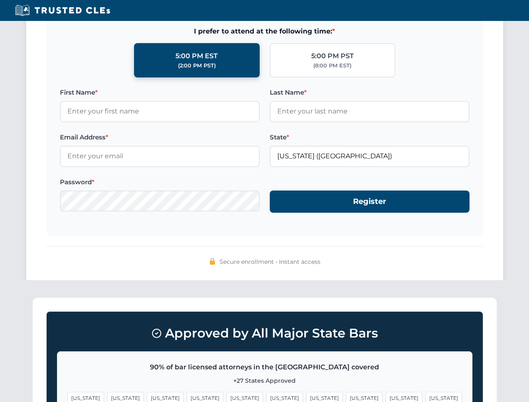 The width and height of the screenshot is (529, 402). I want to click on p: +27 States Approved, so click(265, 381).